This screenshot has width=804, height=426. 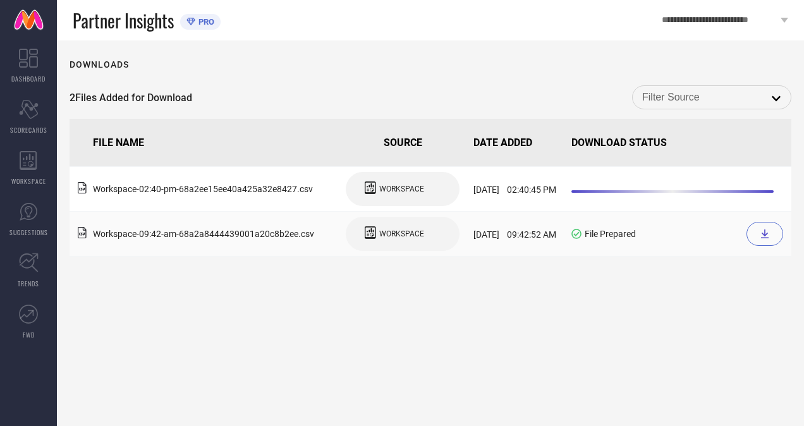 I want to click on span: Workspace - 02:40-pm - 68a2ee15ee40a425a32e8427 .csv, so click(x=203, y=189).